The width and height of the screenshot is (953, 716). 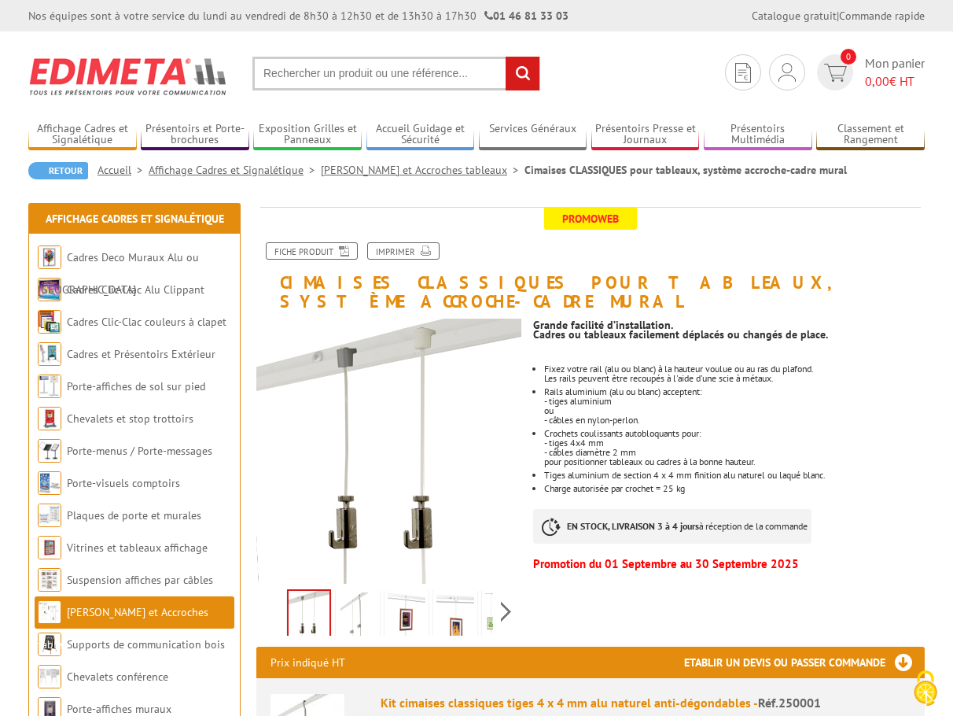 I want to click on a: Vitrines et tableaux affichage, so click(x=137, y=547).